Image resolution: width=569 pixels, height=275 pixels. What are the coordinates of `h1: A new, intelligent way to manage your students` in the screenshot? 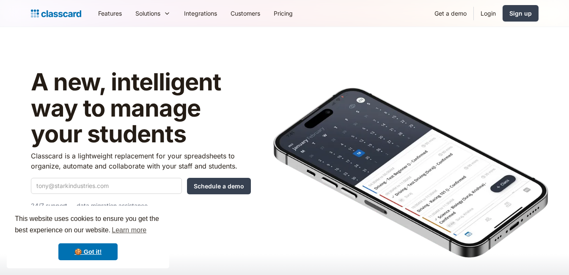 It's located at (141, 108).